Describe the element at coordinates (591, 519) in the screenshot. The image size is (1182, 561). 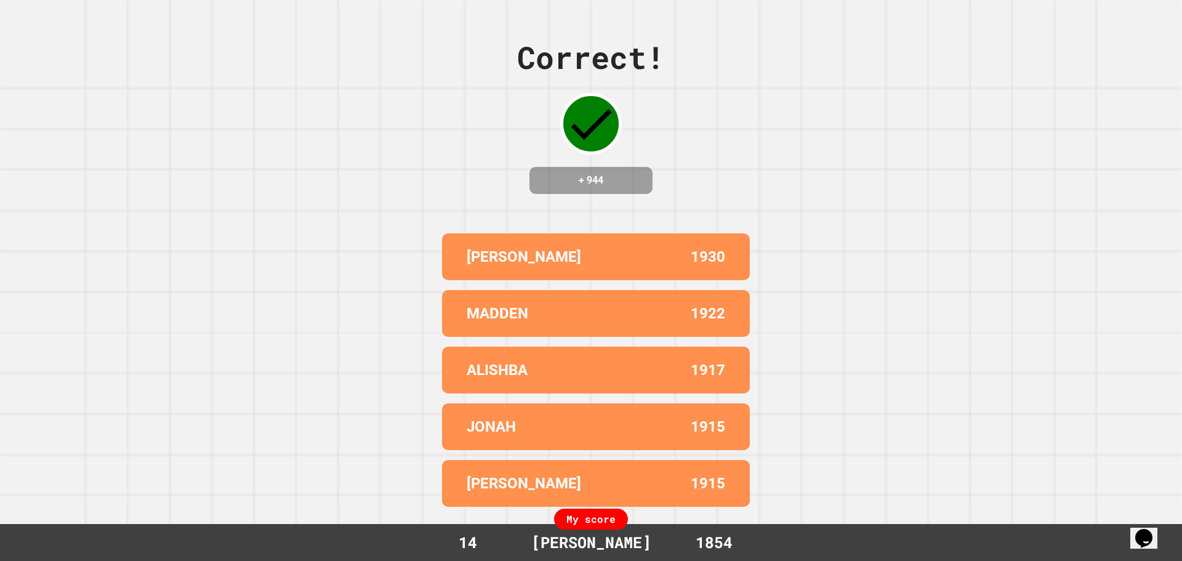
I see `div: My score` at that location.